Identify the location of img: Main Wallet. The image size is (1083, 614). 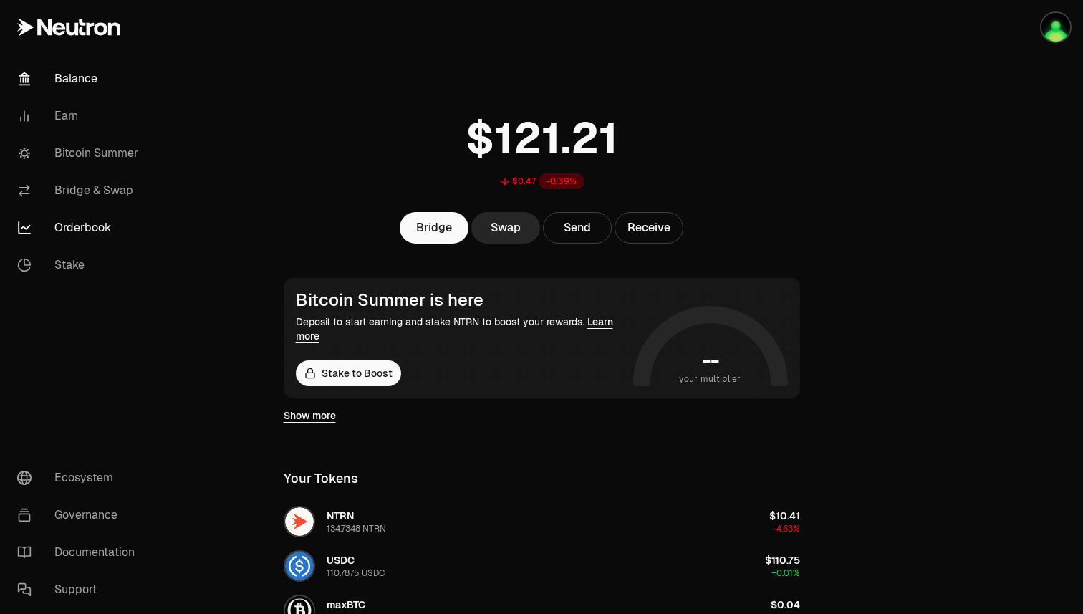
(1056, 27).